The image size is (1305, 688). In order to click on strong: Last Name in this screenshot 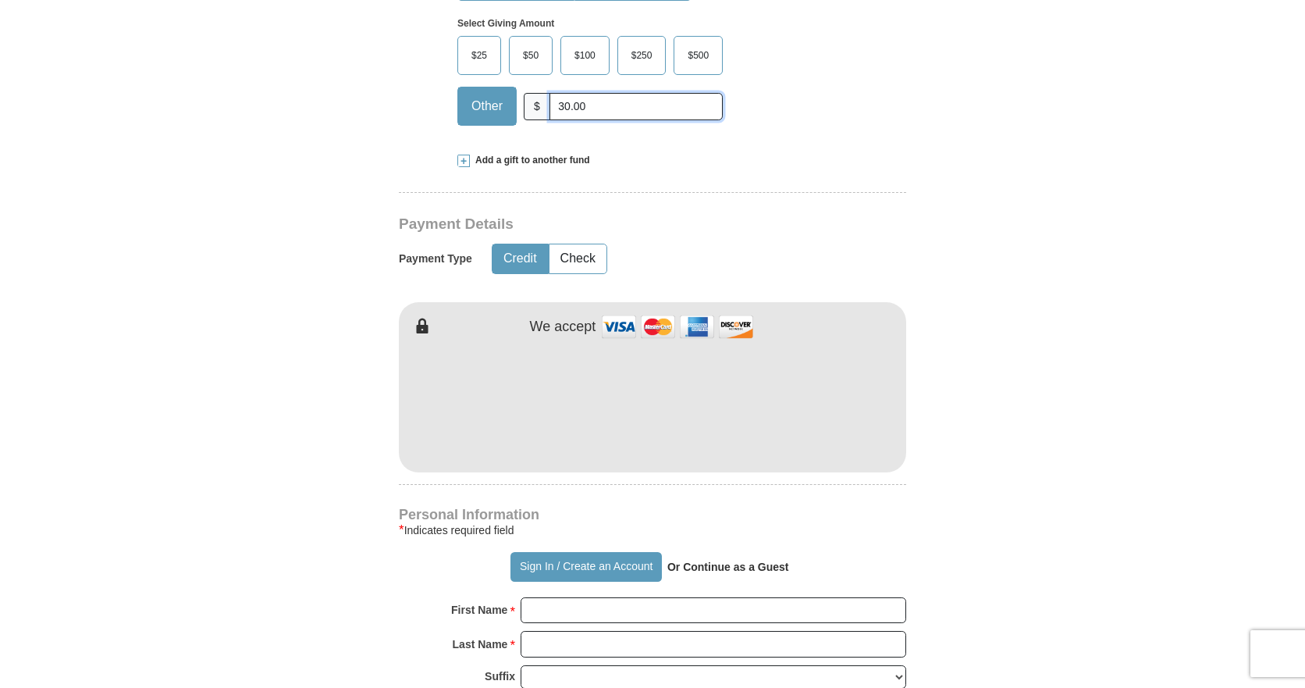, I will do `click(480, 644)`.